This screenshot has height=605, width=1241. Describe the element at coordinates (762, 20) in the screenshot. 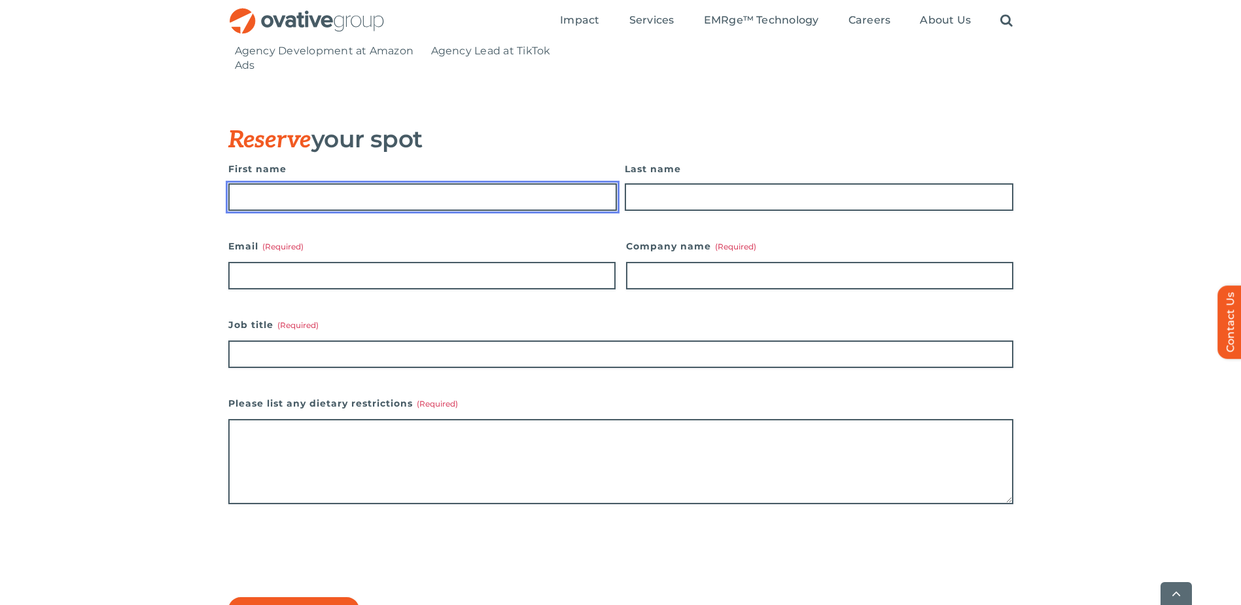

I see `span: EMRge™ Technology` at that location.